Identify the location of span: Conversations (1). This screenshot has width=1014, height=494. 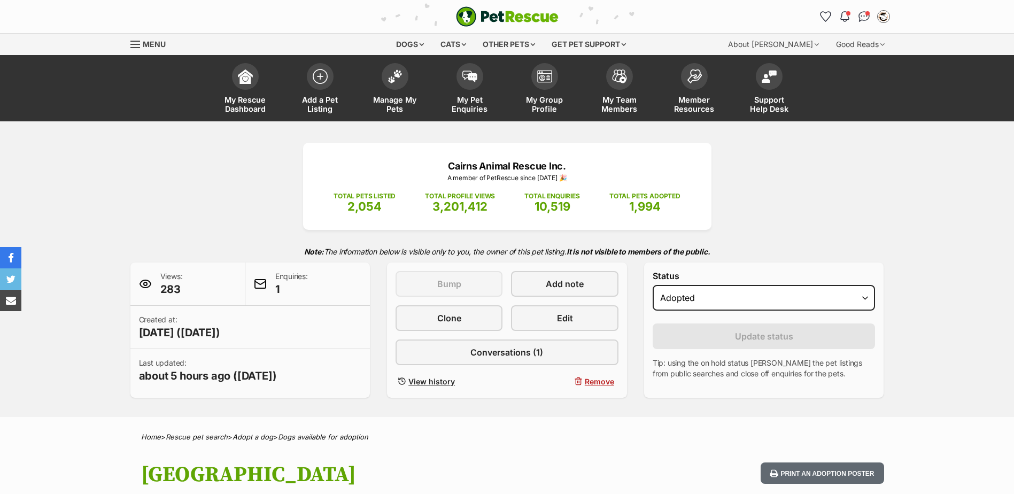
(507, 352).